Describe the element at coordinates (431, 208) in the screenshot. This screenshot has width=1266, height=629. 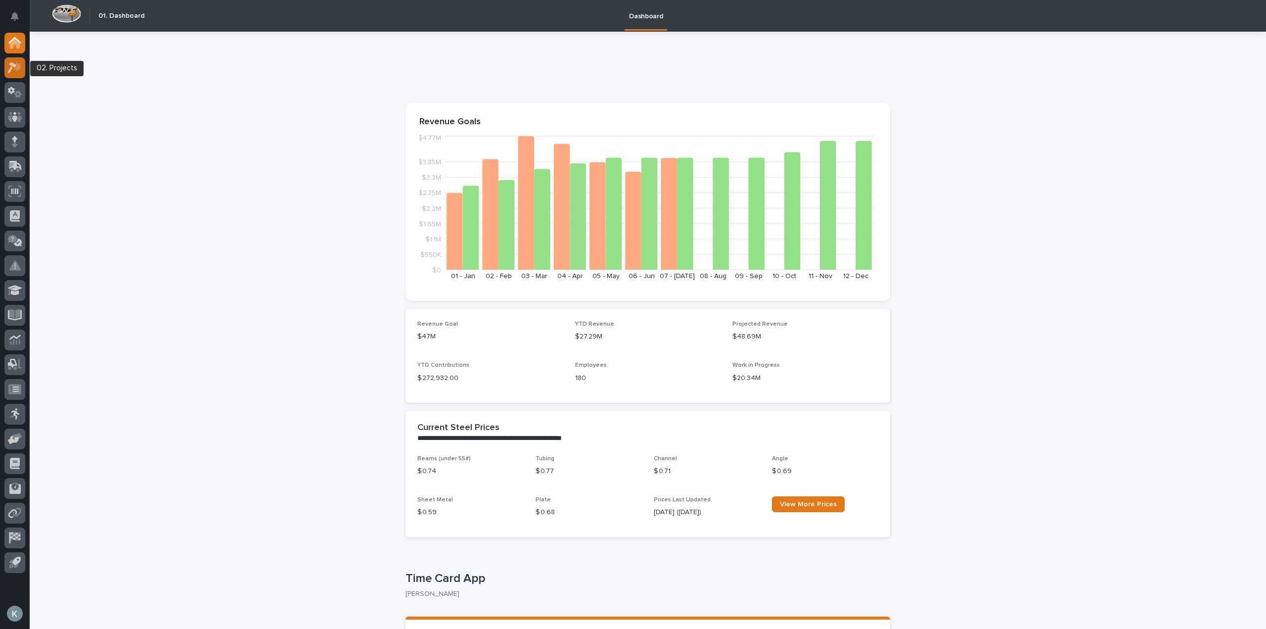
I see `tspan: $2.2M` at that location.